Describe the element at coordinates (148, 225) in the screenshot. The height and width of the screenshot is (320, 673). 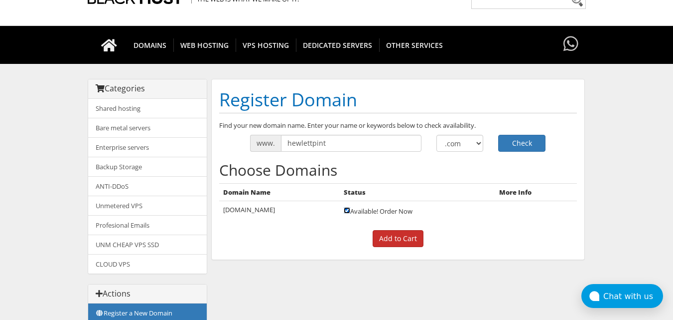
I see `a: Profesional Emails` at that location.